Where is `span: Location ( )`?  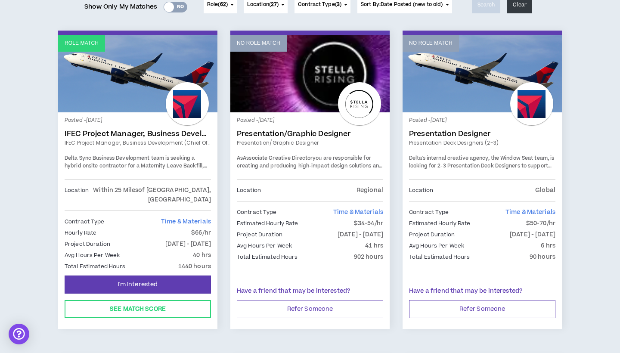
span: Location ( ) is located at coordinates (263, 5).